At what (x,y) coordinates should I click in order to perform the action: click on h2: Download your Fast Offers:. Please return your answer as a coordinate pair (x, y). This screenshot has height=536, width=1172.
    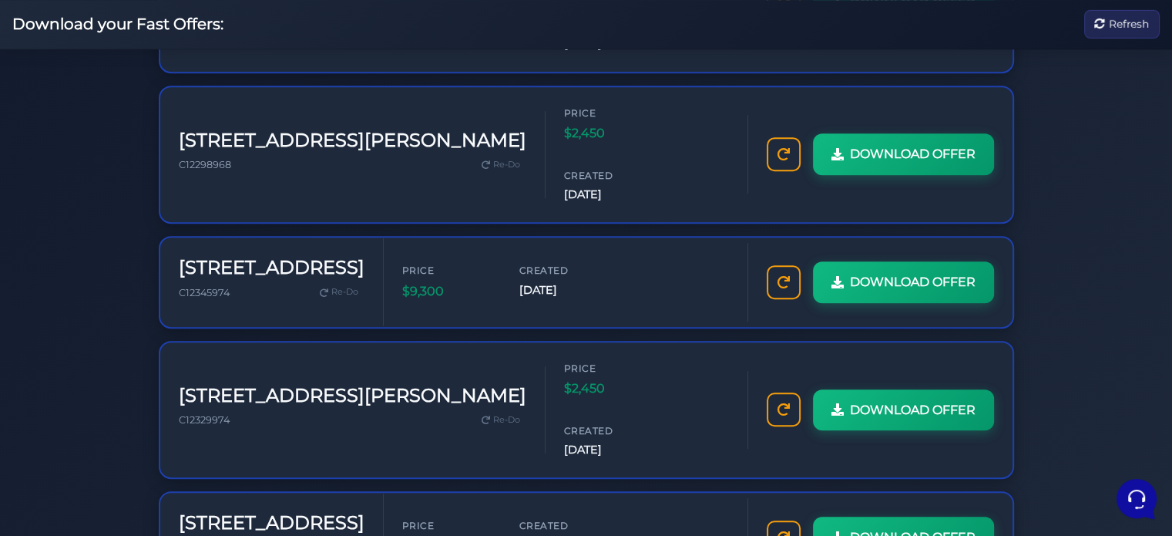
    Looking at the image, I should click on (118, 25).